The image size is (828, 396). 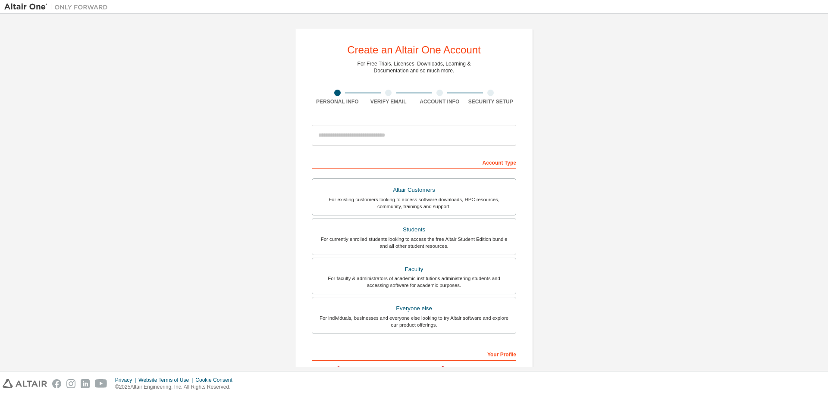 What do you see at coordinates (414, 269) in the screenshot?
I see `div: Faculty` at bounding box center [414, 269].